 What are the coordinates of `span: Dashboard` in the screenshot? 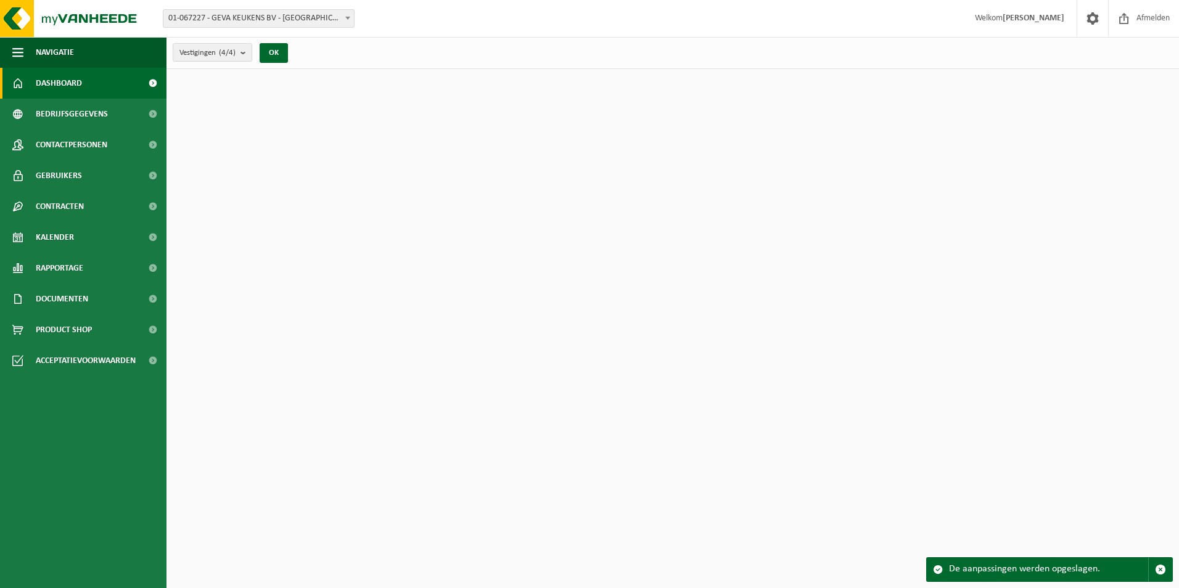 It's located at (59, 83).